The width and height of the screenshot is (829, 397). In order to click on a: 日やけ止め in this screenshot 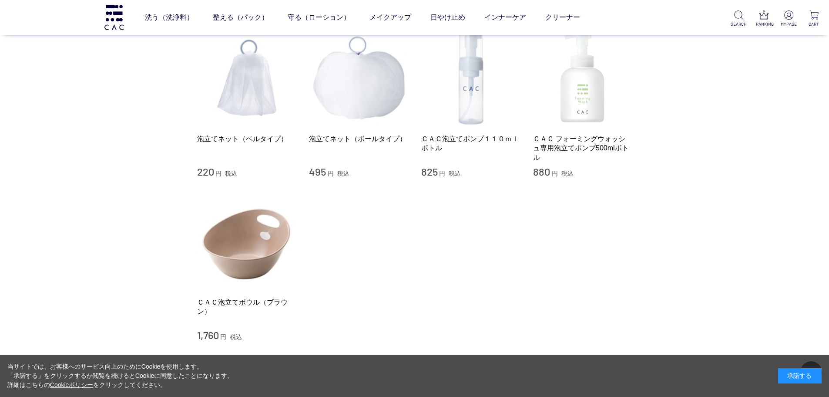, I will do `click(448, 17)`.